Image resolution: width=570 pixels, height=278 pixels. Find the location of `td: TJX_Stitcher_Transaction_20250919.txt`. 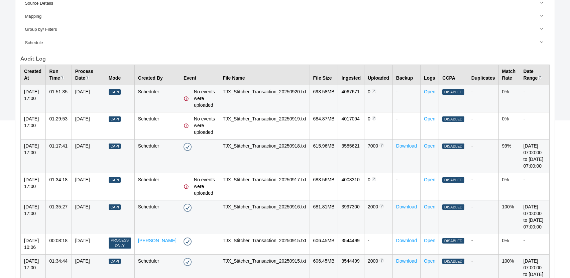

td: TJX_Stitcher_Transaction_20250919.txt is located at coordinates (264, 125).